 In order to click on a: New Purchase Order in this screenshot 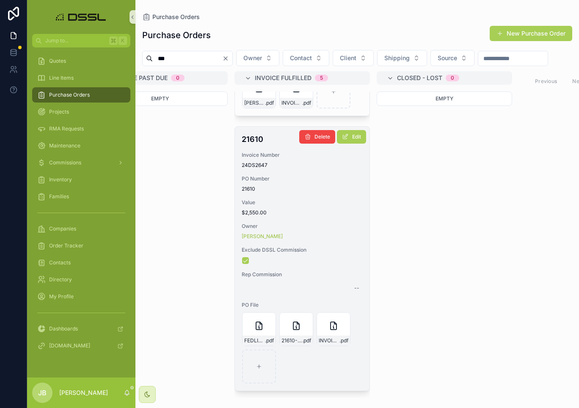, I will do `click(531, 33)`.